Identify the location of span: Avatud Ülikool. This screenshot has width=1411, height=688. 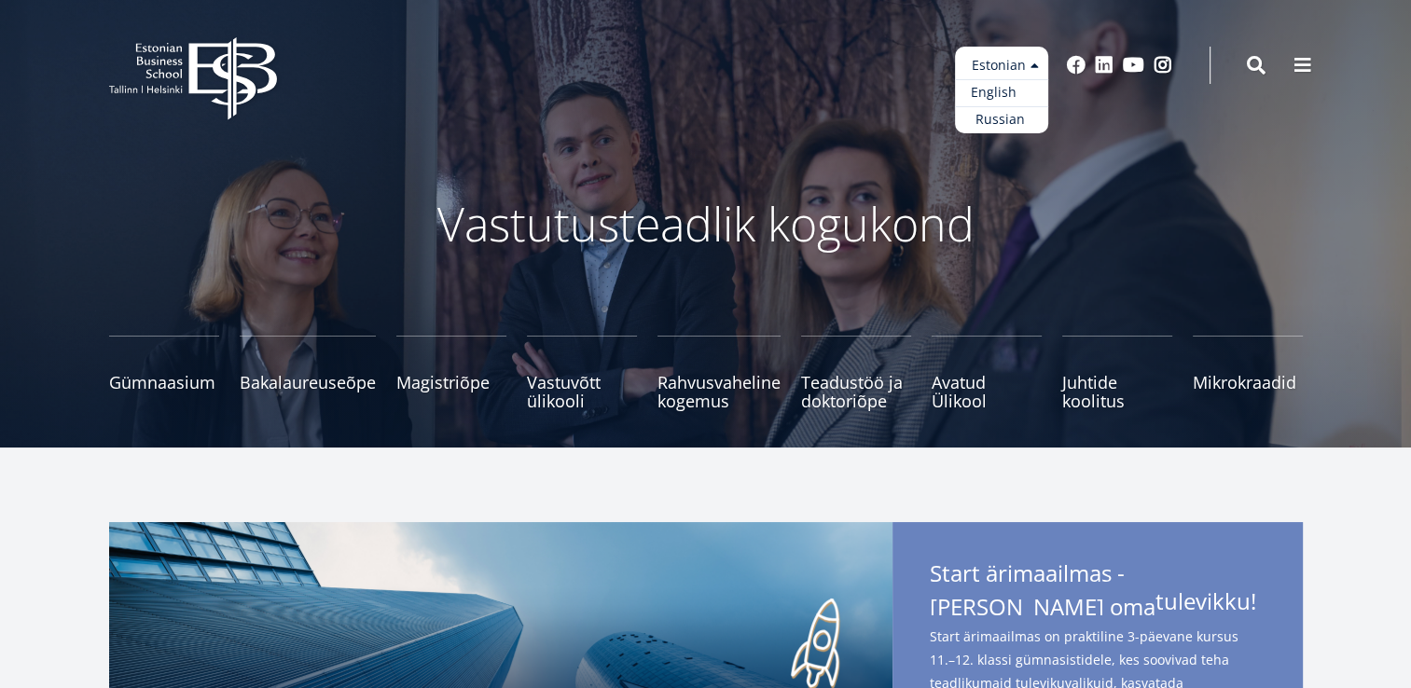
(987, 392).